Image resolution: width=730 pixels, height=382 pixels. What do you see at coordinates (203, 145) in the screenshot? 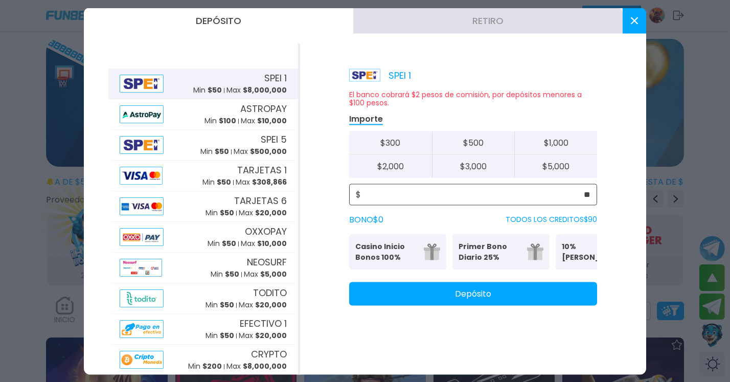
I see `button: AlipaySPEI 5Min $50Max $500,000` at bounding box center [203, 145].